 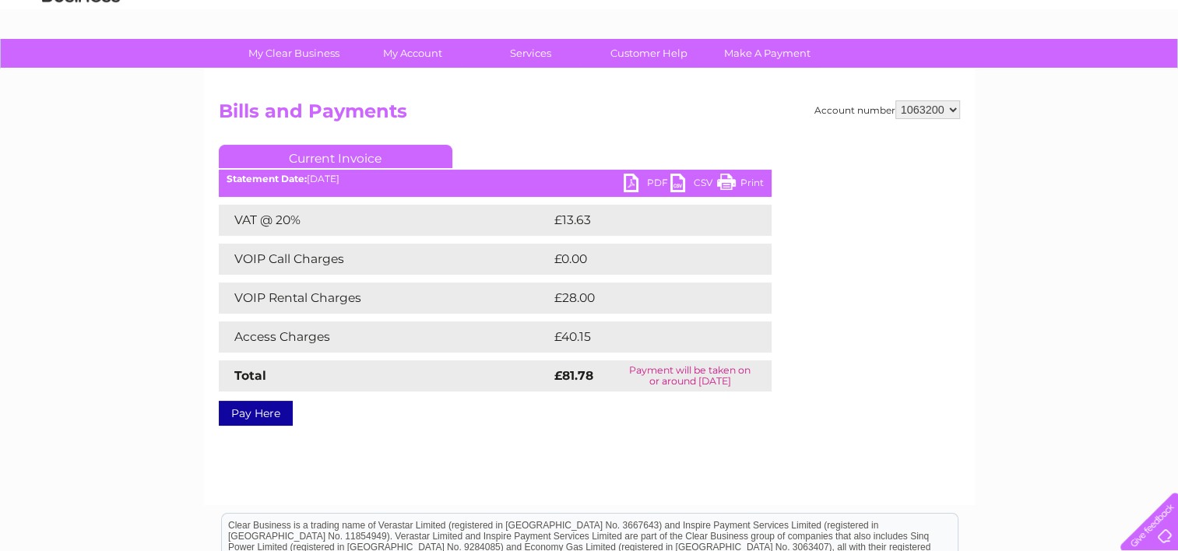 What do you see at coordinates (293, 53) in the screenshot?
I see `a: My Clear Business` at bounding box center [293, 53].